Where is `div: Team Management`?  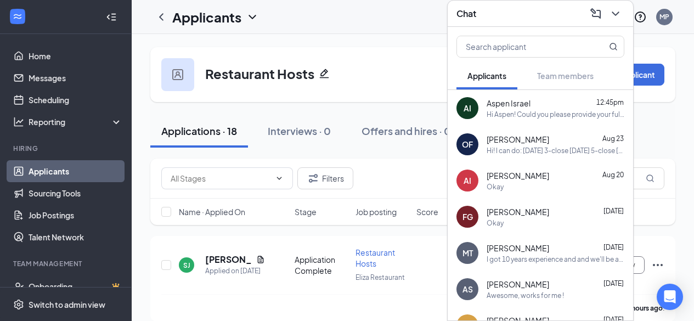 div: Team Management is located at coordinates (66, 263).